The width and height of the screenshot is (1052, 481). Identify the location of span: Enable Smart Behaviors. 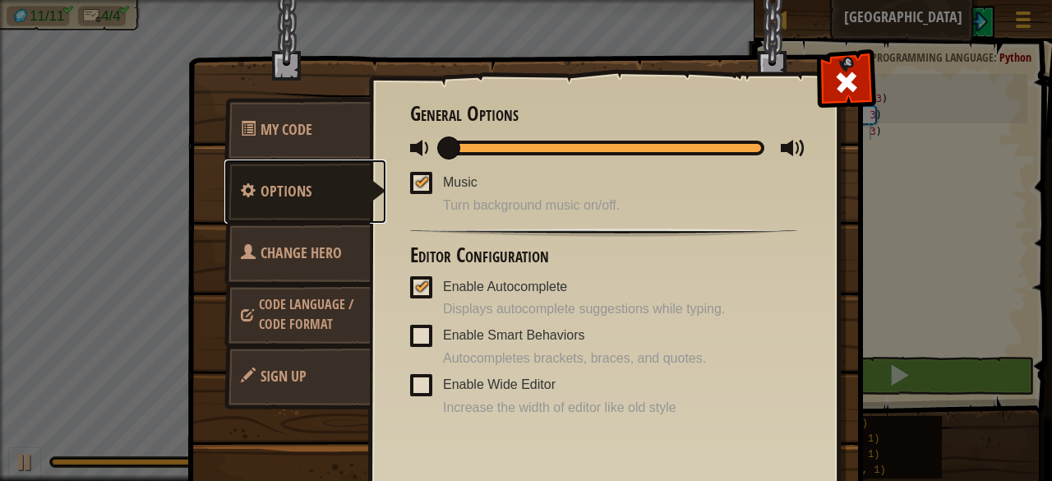
(514, 334).